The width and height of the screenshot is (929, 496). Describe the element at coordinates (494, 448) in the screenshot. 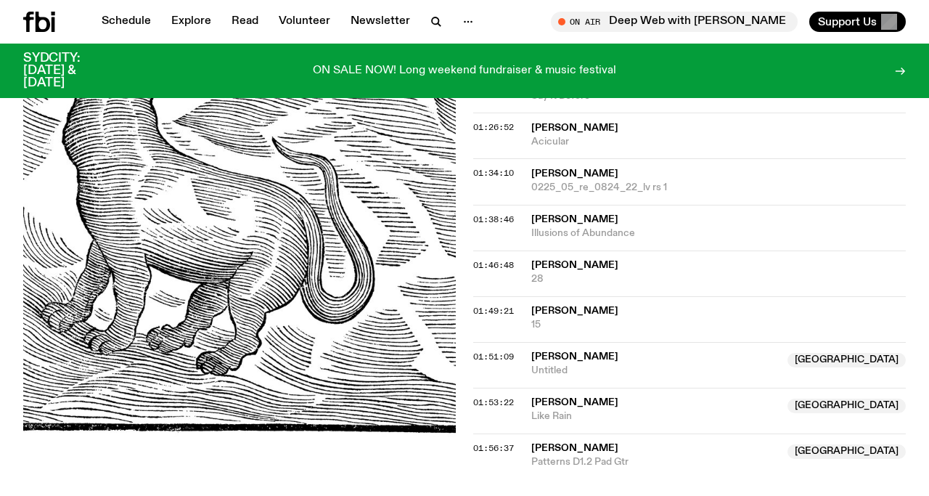

I see `span: 01:56:37` at that location.